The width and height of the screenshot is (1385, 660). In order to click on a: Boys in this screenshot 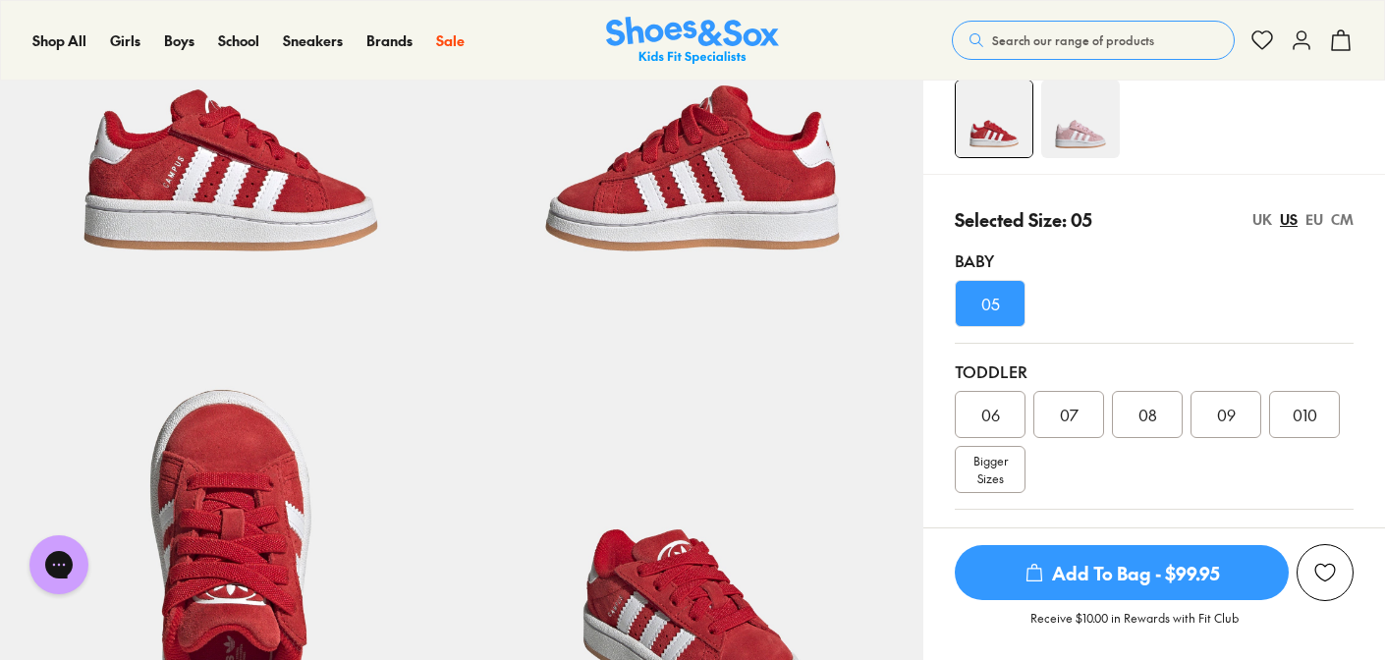, I will do `click(179, 40)`.